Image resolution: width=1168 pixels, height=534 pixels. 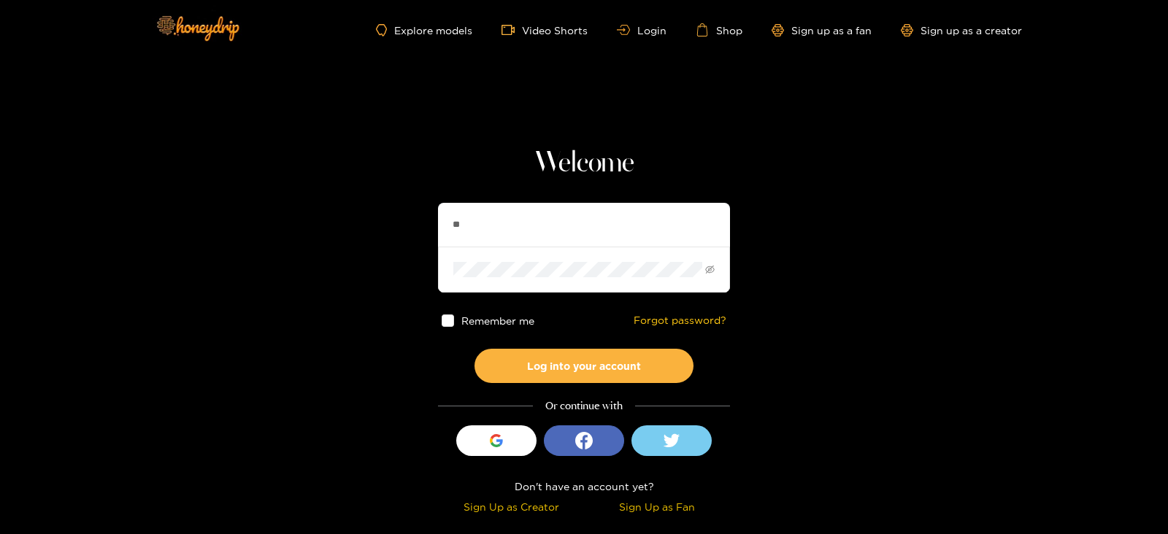 What do you see at coordinates (545, 30) in the screenshot?
I see `a: Video Shorts` at bounding box center [545, 30].